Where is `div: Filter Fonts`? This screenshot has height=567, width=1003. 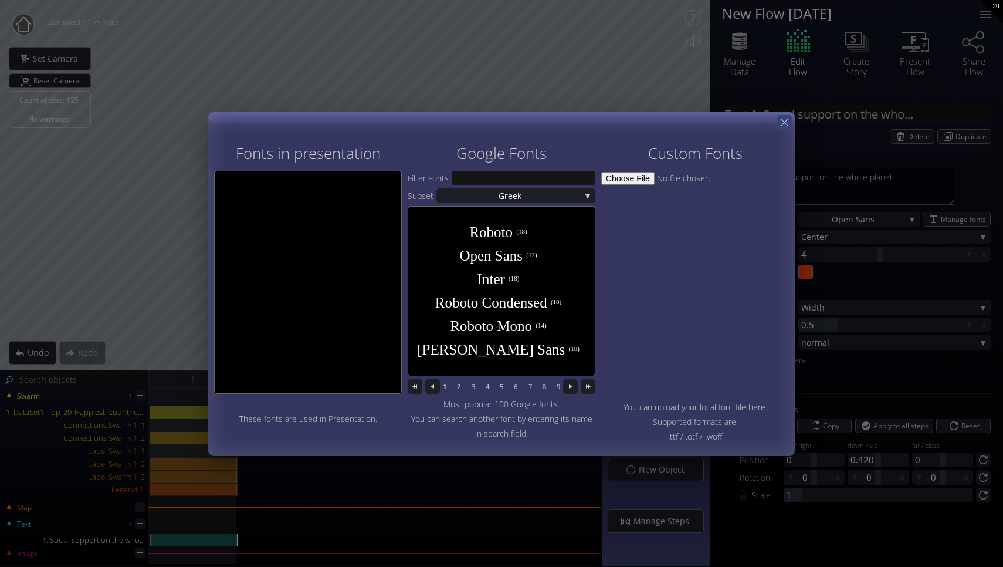 div: Filter Fonts is located at coordinates (429, 178).